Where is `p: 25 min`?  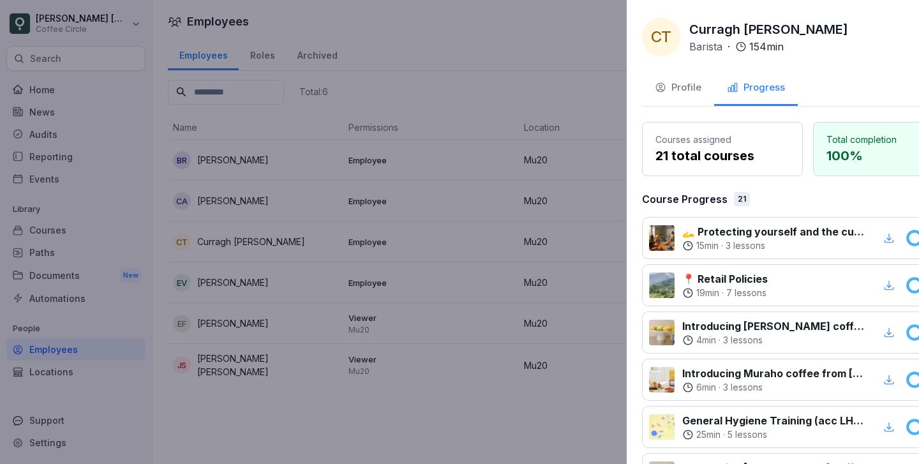 p: 25 min is located at coordinates (709, 435).